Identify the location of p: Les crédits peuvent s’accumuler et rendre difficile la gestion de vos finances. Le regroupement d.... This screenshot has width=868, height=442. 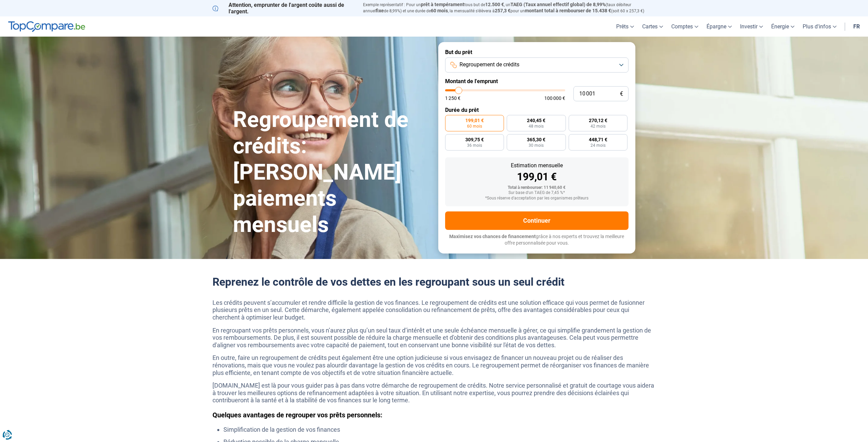
(434, 310).